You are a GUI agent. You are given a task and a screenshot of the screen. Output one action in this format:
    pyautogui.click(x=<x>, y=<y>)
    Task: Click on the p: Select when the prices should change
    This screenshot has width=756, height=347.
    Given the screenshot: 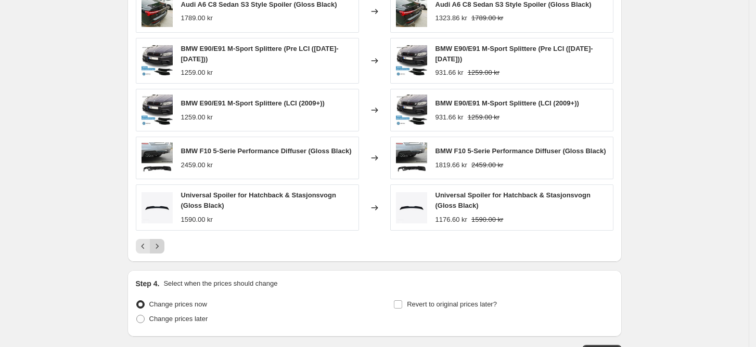 What is the action you would take?
    pyautogui.click(x=220, y=284)
    